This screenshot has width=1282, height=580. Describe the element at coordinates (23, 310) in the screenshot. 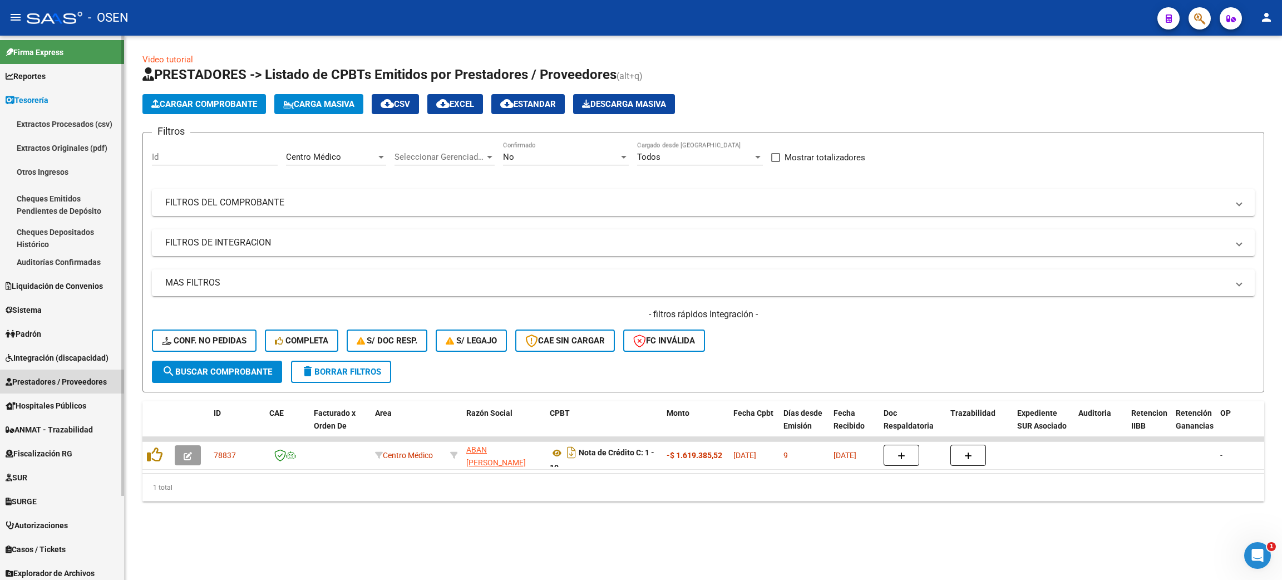

I see `span: Sistema` at that location.